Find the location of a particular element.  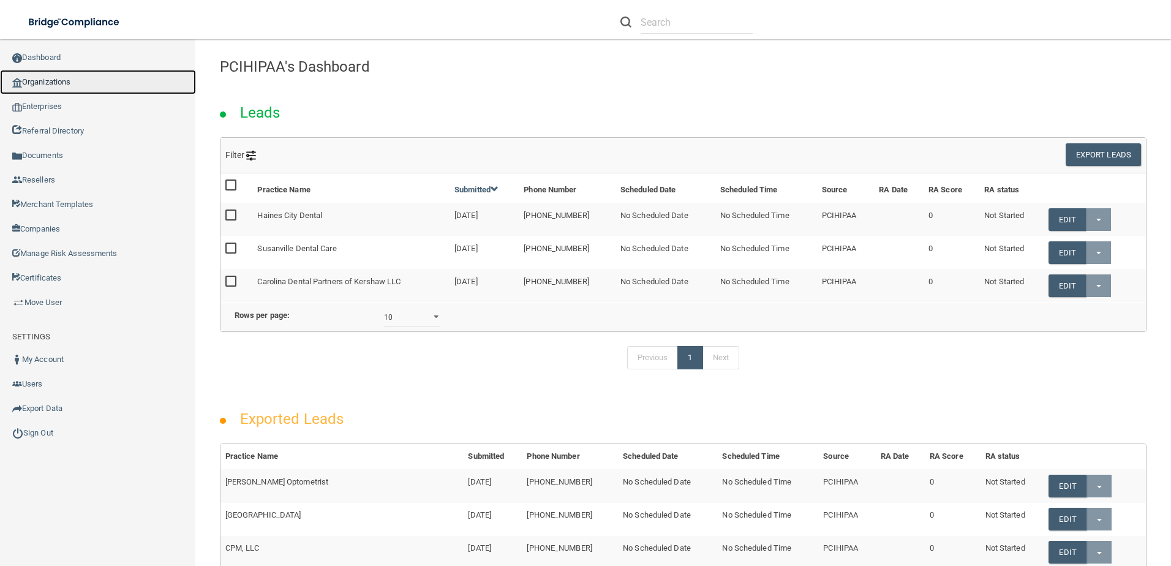

img: icon-filter@2x.21656d0b.png is located at coordinates (251, 156).